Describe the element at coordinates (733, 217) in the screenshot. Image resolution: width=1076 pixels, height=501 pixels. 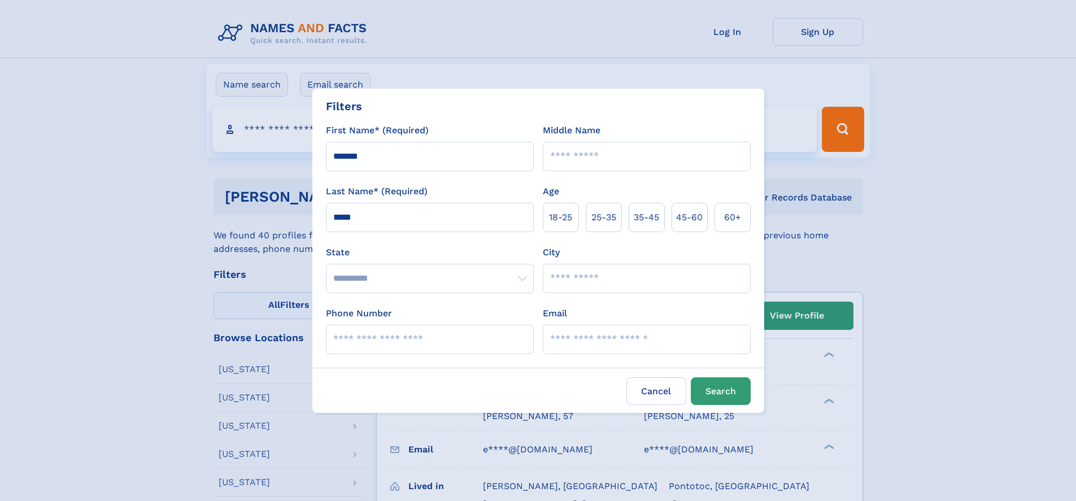
I see `span: 60+` at that location.